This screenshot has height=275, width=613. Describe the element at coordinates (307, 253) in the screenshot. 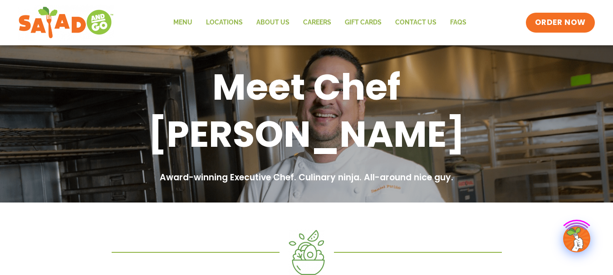

I see `img: Asset 4@2x` at that location.